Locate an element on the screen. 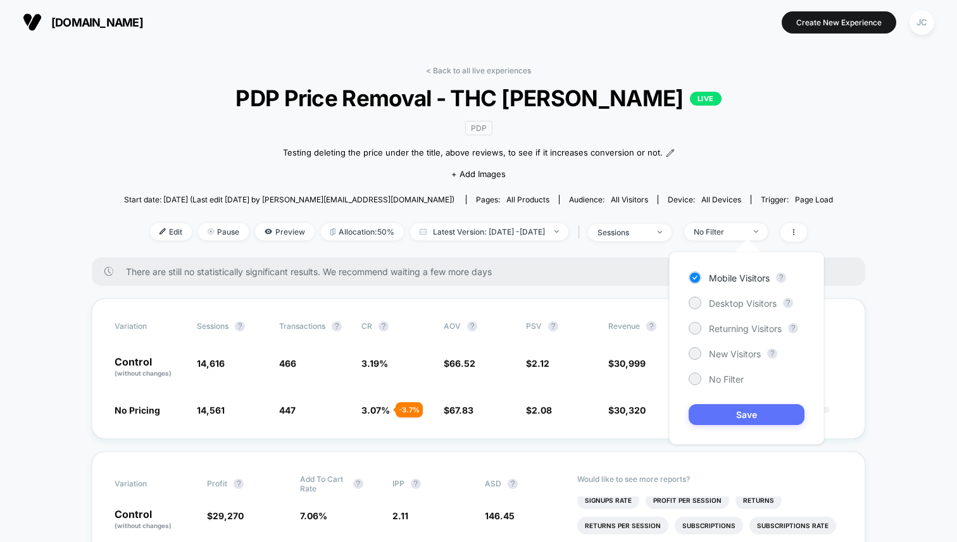 The image size is (957, 542). span: Preview is located at coordinates (285, 232).